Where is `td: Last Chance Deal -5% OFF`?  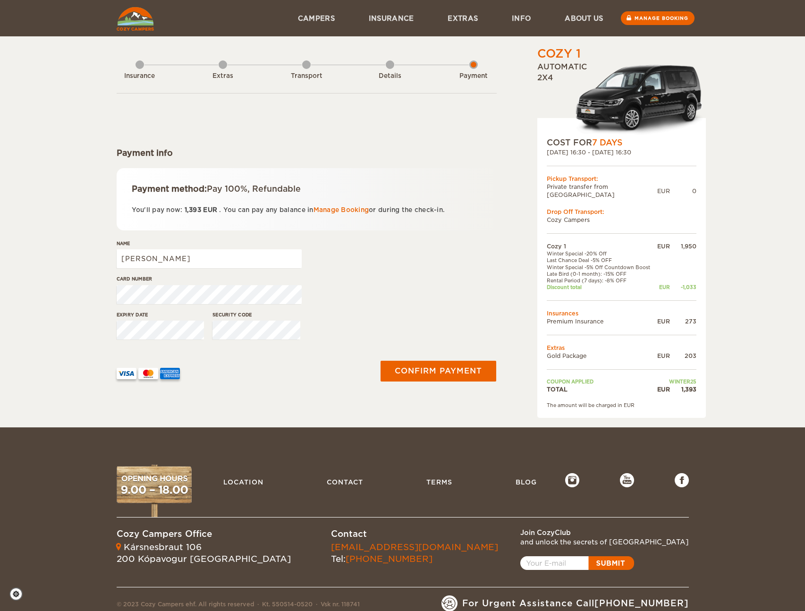
td: Last Chance Deal -5% OFF is located at coordinates (601, 260).